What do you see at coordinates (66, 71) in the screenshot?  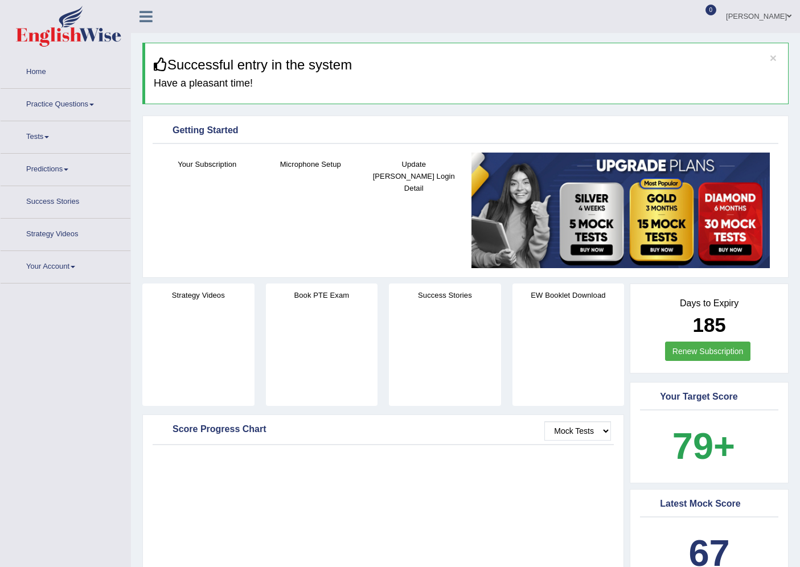 I see `a: Home` at bounding box center [66, 71].